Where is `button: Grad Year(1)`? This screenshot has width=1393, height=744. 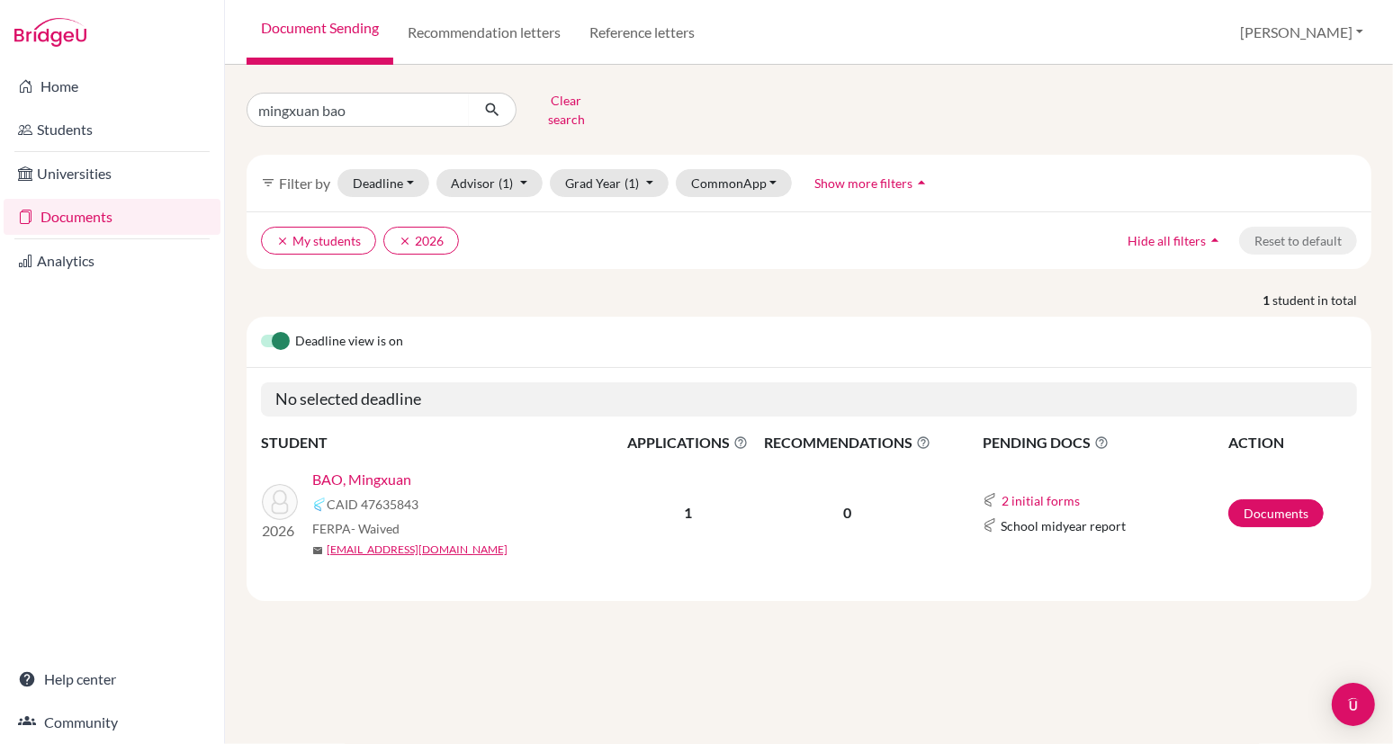
button: Grad Year(1) is located at coordinates (609, 183).